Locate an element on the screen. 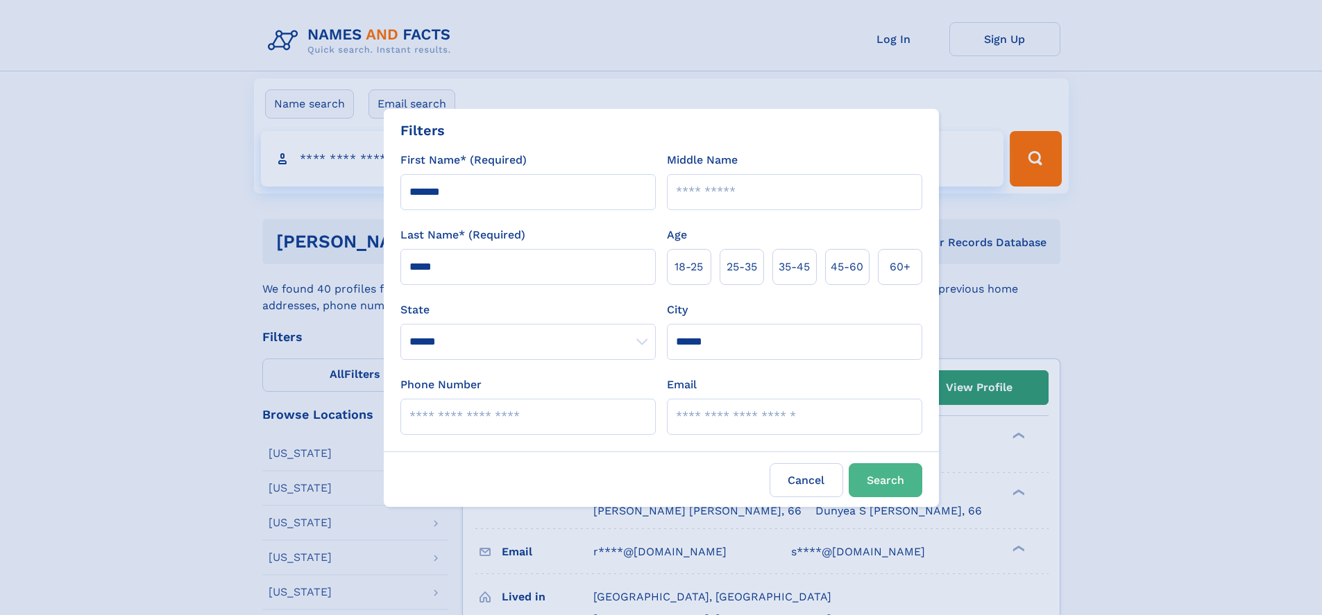 The image size is (1322, 615). label: Age is located at coordinates (676, 235).